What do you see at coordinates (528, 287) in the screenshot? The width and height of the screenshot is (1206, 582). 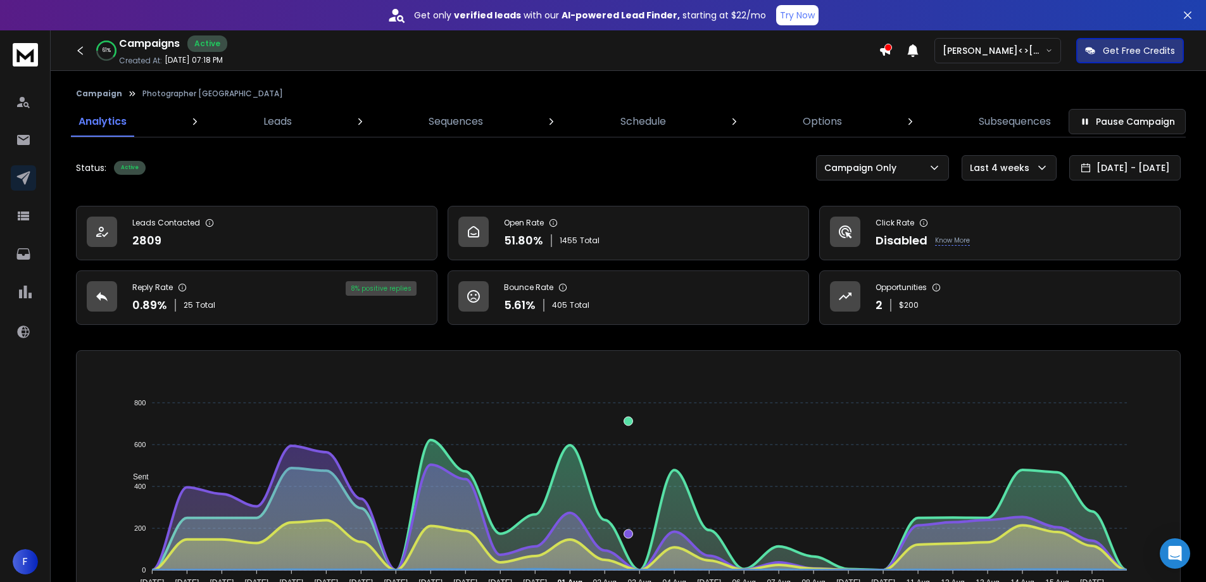 I see `p: Bounce Rate` at bounding box center [528, 287].